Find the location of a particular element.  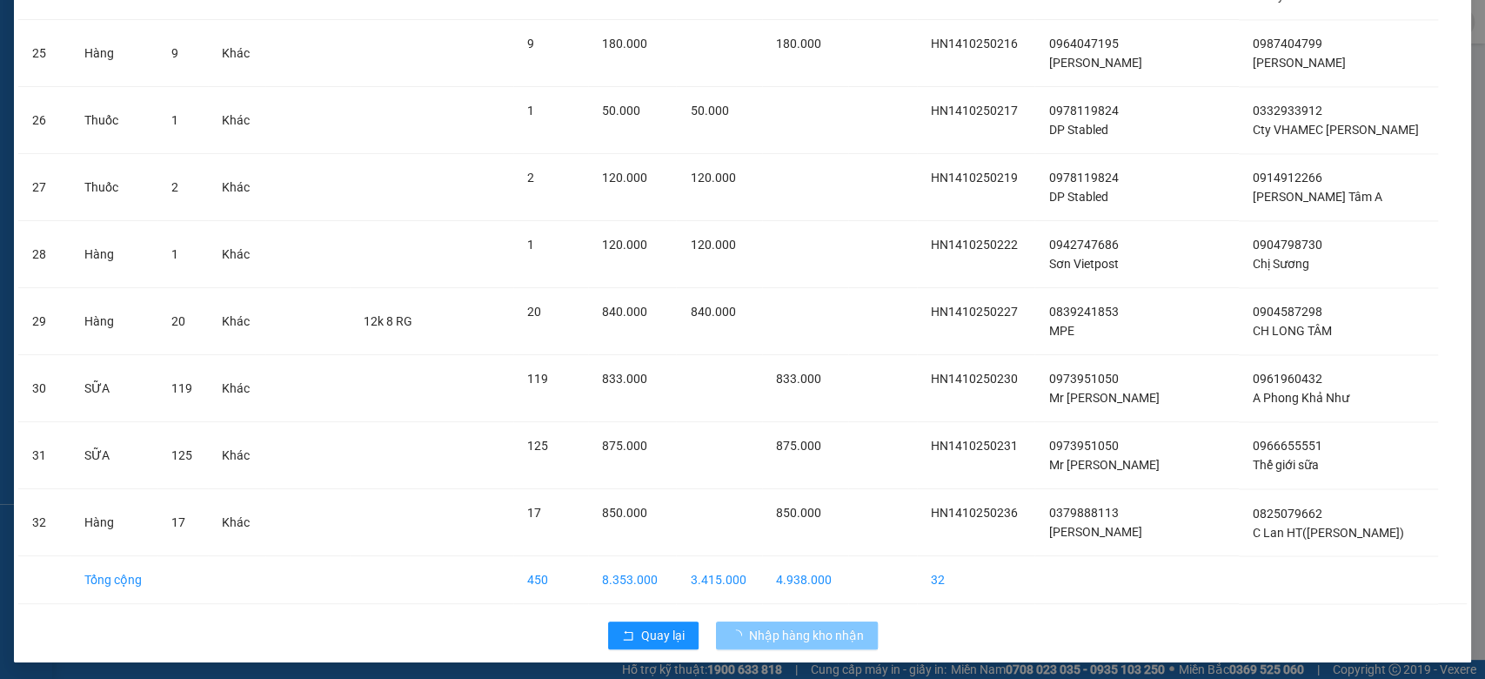

span: 0839241853 is located at coordinates (1083, 311).